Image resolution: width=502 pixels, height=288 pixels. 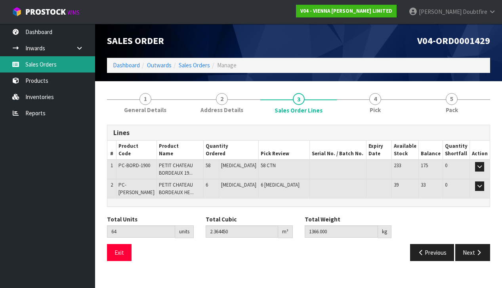 I want to click on img: cube-alt.png, so click(x=17, y=11).